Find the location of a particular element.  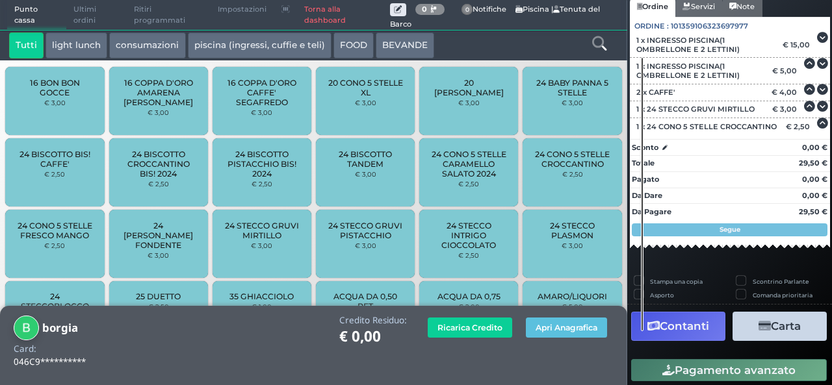

label: Scontrino Parlante is located at coordinates (780, 281).